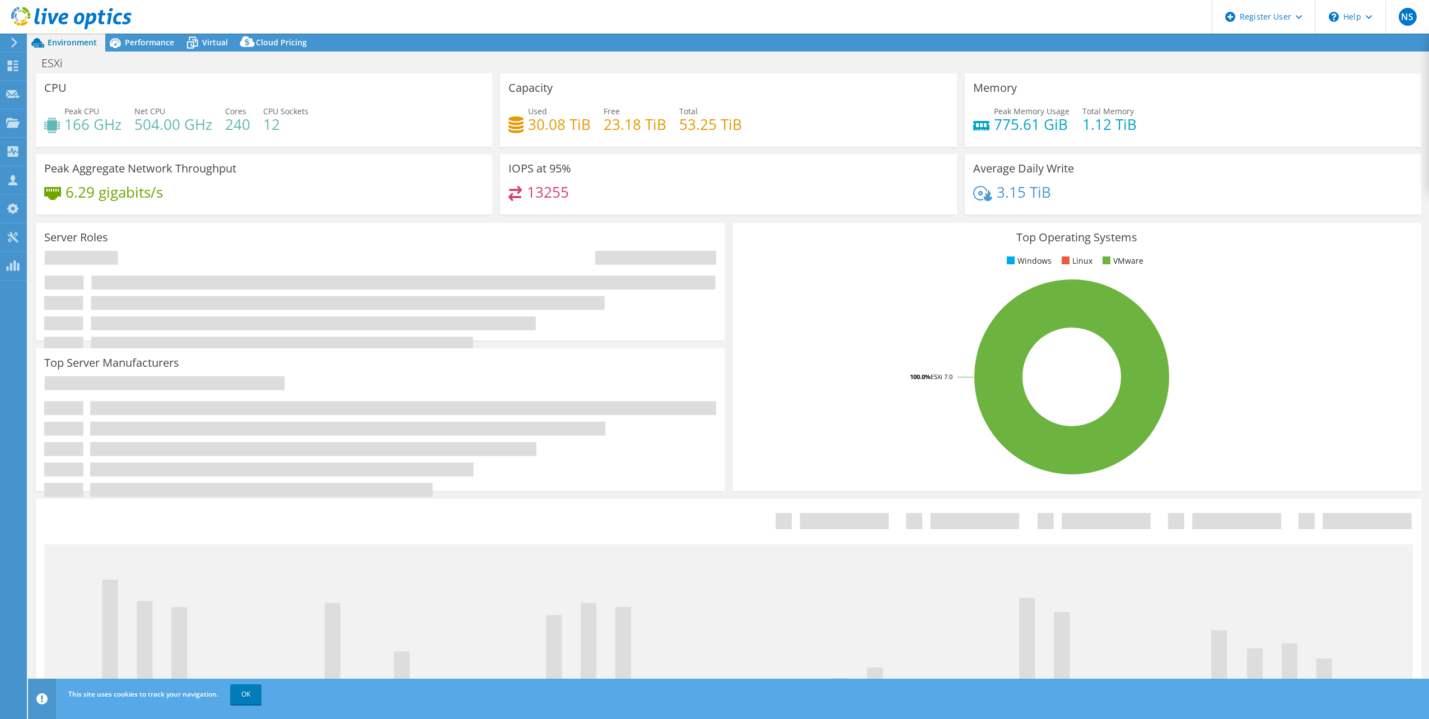 This screenshot has height=719, width=1429. I want to click on h4: 240, so click(237, 124).